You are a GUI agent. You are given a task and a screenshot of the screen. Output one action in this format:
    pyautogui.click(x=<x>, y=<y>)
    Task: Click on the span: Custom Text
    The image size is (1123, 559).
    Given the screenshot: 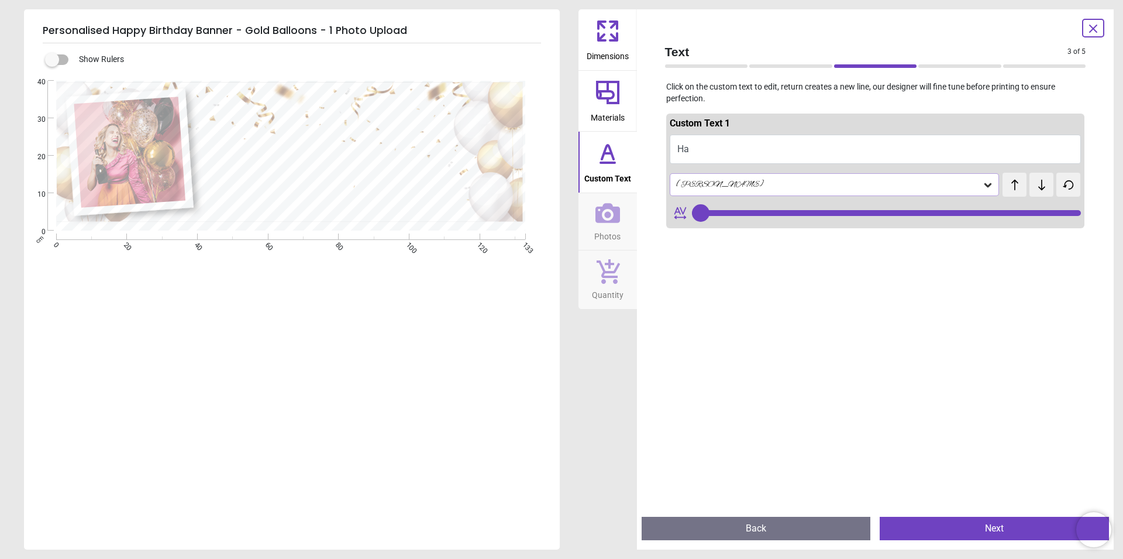 What is the action you would take?
    pyautogui.click(x=608, y=176)
    